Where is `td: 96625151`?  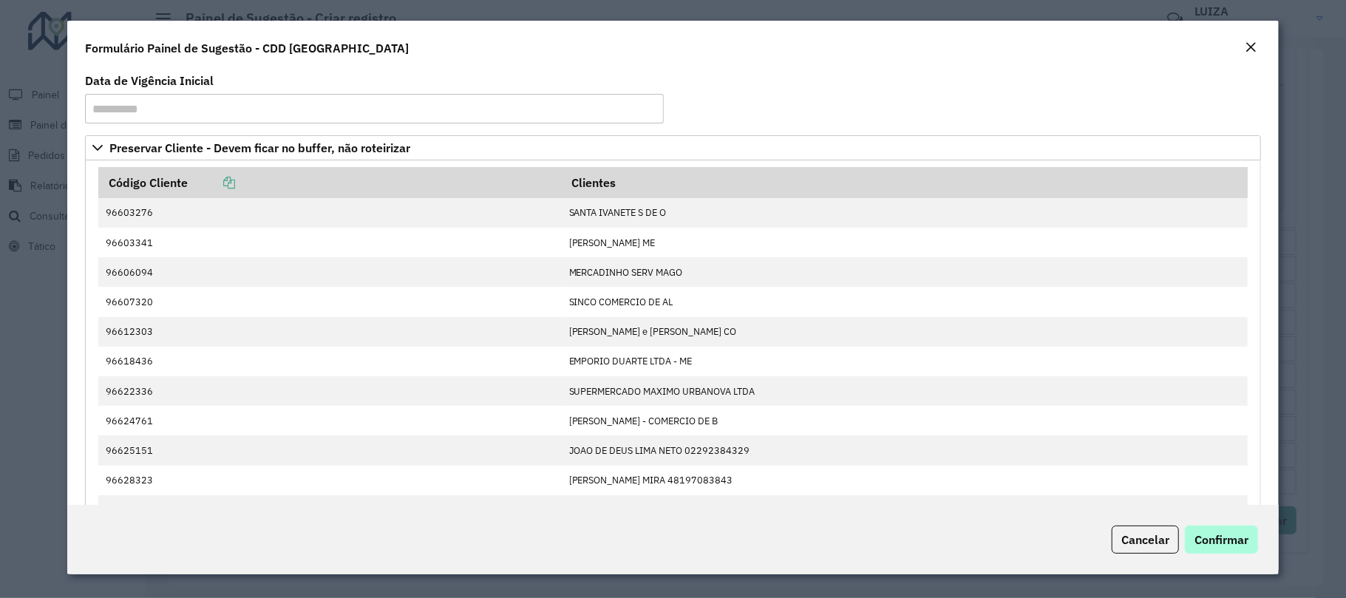 td: 96625151 is located at coordinates (330, 450).